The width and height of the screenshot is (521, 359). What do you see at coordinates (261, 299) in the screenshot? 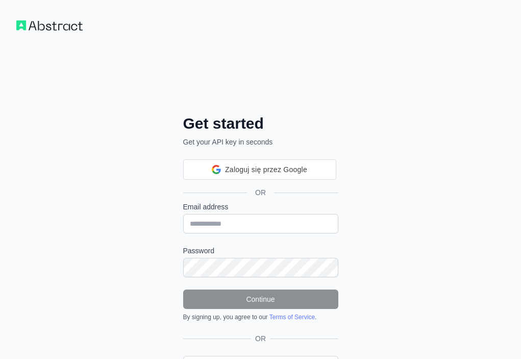
I see `button: Continue` at bounding box center [261, 299].